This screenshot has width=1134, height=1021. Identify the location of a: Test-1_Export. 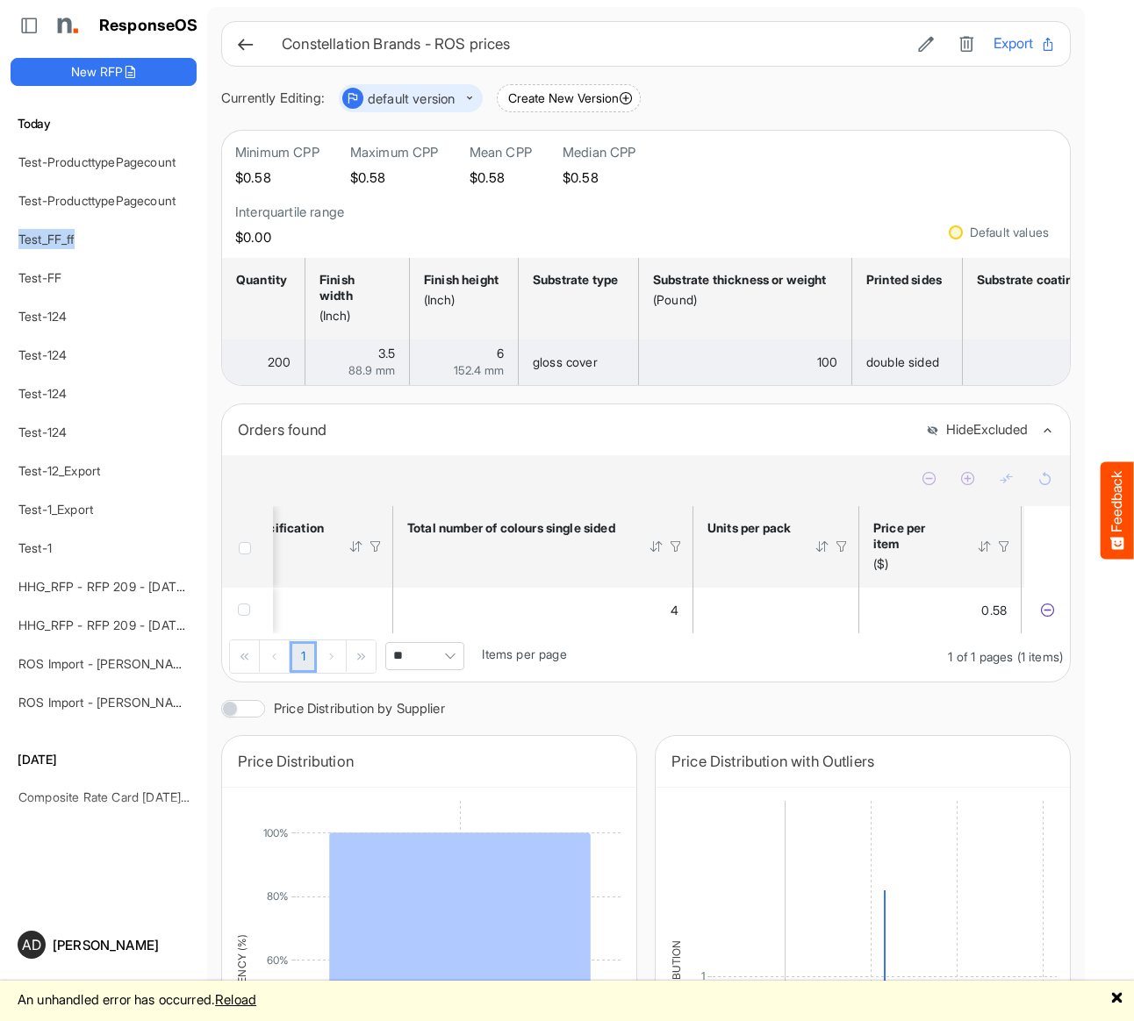
(55, 509).